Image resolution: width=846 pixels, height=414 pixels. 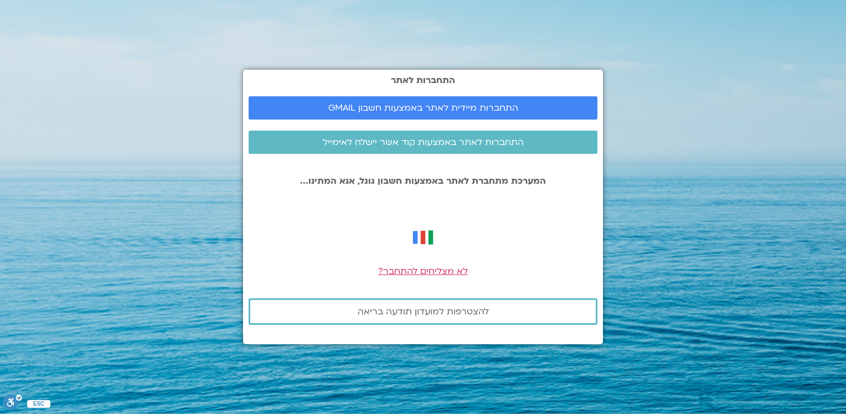 I want to click on p: המערכת מתחברת לאתר באמצעות חשבון גוגל, אנא המתינו..., so click(x=423, y=181).